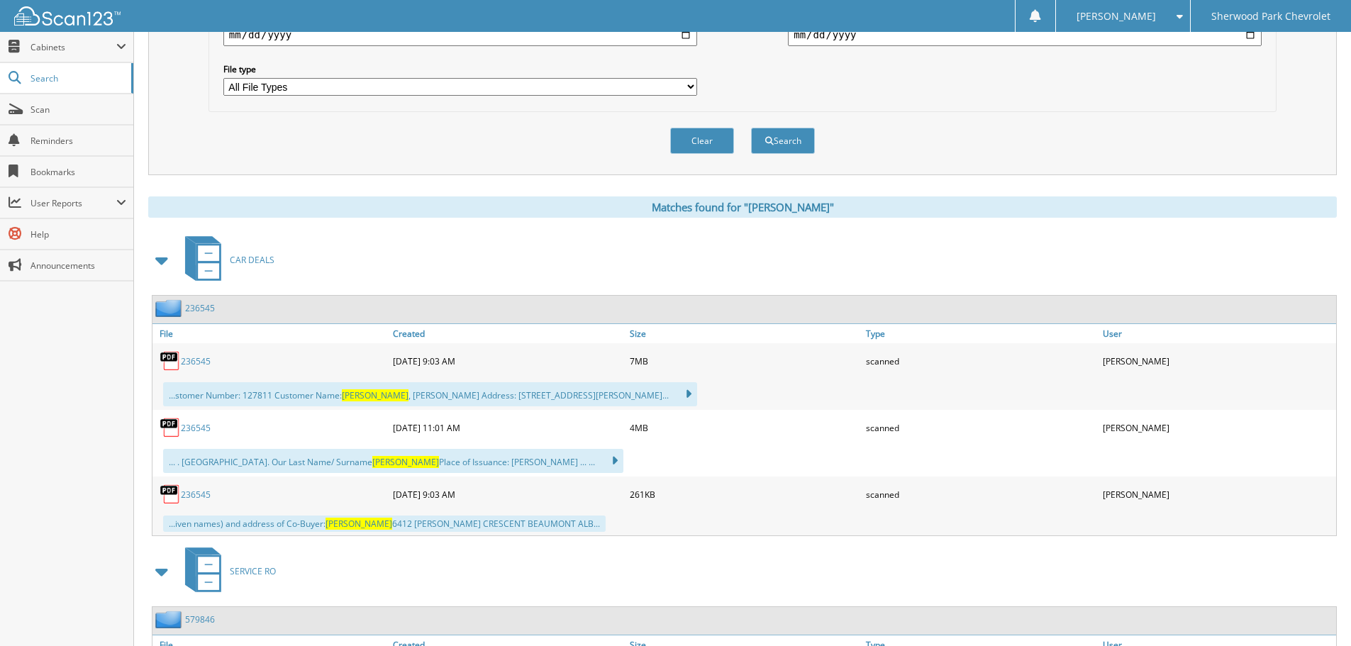 This screenshot has height=646, width=1351. Describe the element at coordinates (460, 69) in the screenshot. I see `label: File type` at that location.